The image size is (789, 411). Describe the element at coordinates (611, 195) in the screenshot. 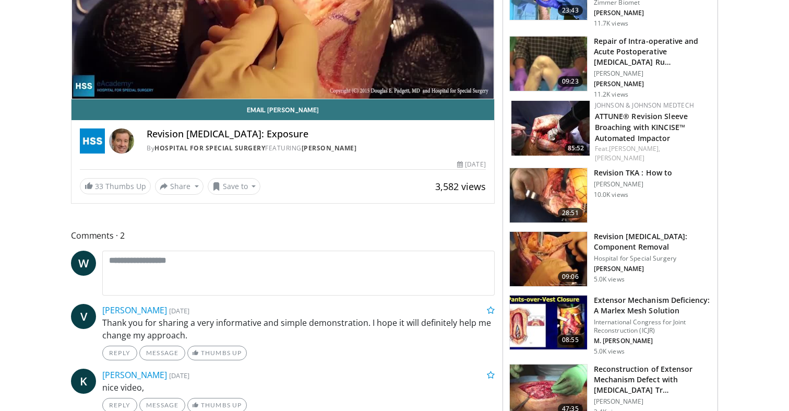

I see `p: 10.0K views` at that location.